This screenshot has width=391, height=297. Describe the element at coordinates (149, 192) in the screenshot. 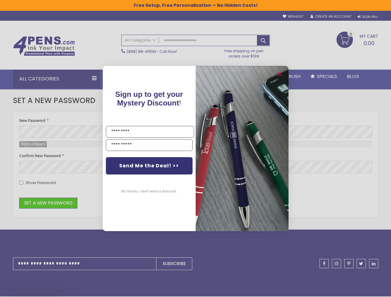

I see `button: No thanks, I don't want a discount.` at that location.